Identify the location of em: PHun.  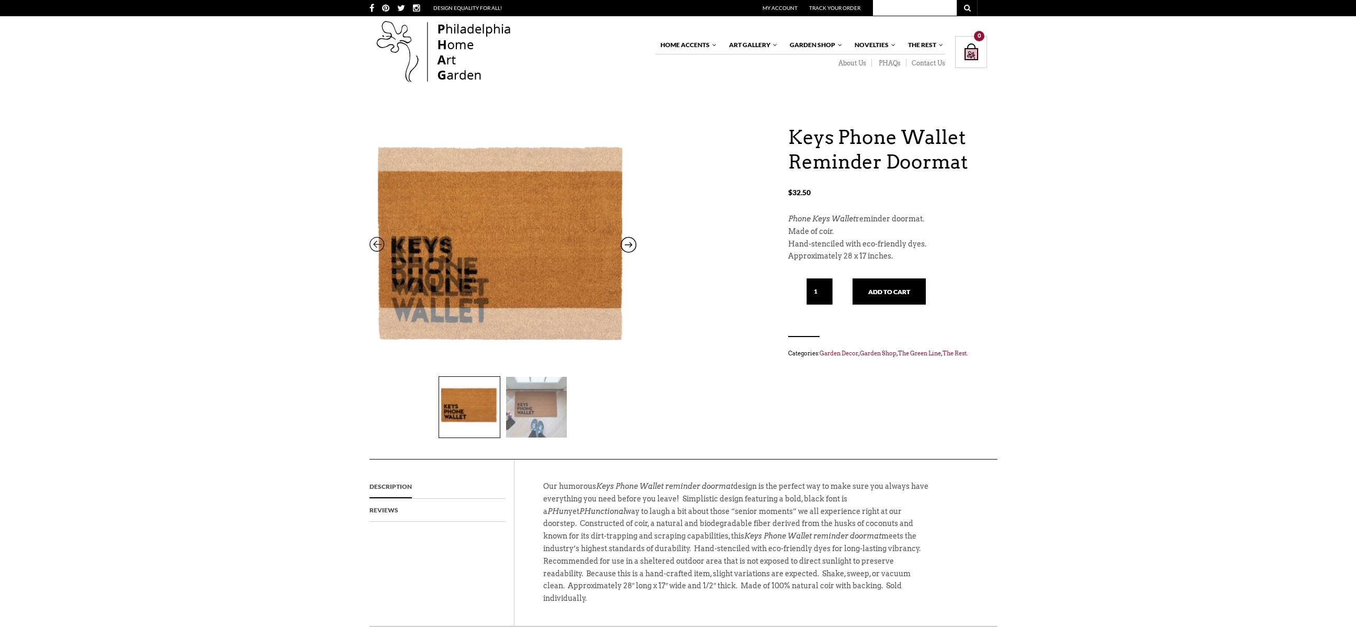
(558, 511).